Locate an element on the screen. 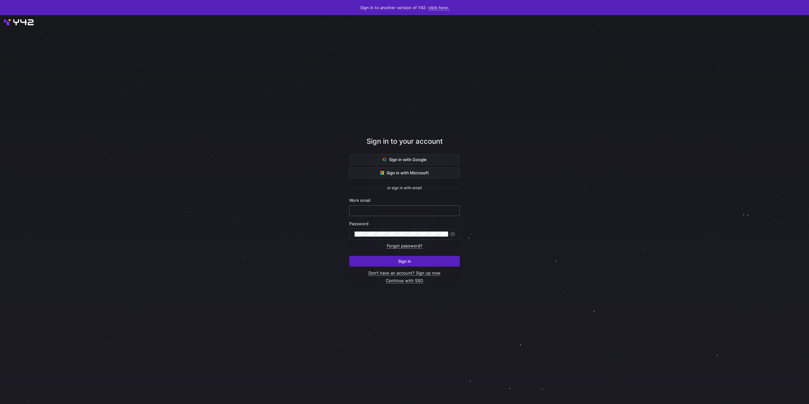 This screenshot has width=809, height=404. a: click here. is located at coordinates (439, 8).